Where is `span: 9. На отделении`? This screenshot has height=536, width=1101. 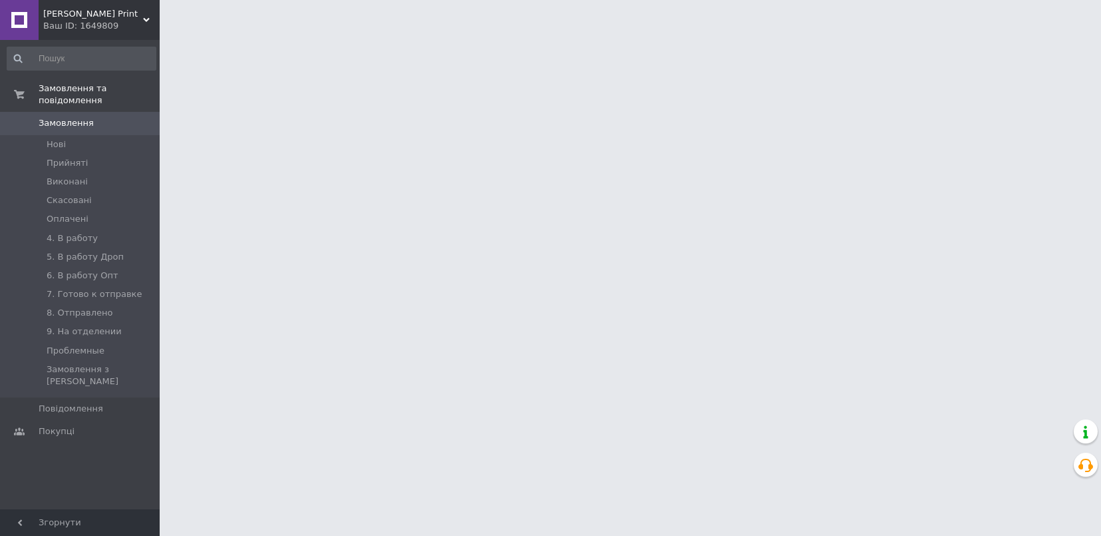
span: 9. На отделении is located at coordinates (84, 331).